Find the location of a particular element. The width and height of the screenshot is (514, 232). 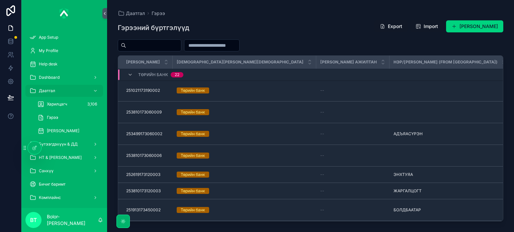

button: Import is located at coordinates (426, 26).